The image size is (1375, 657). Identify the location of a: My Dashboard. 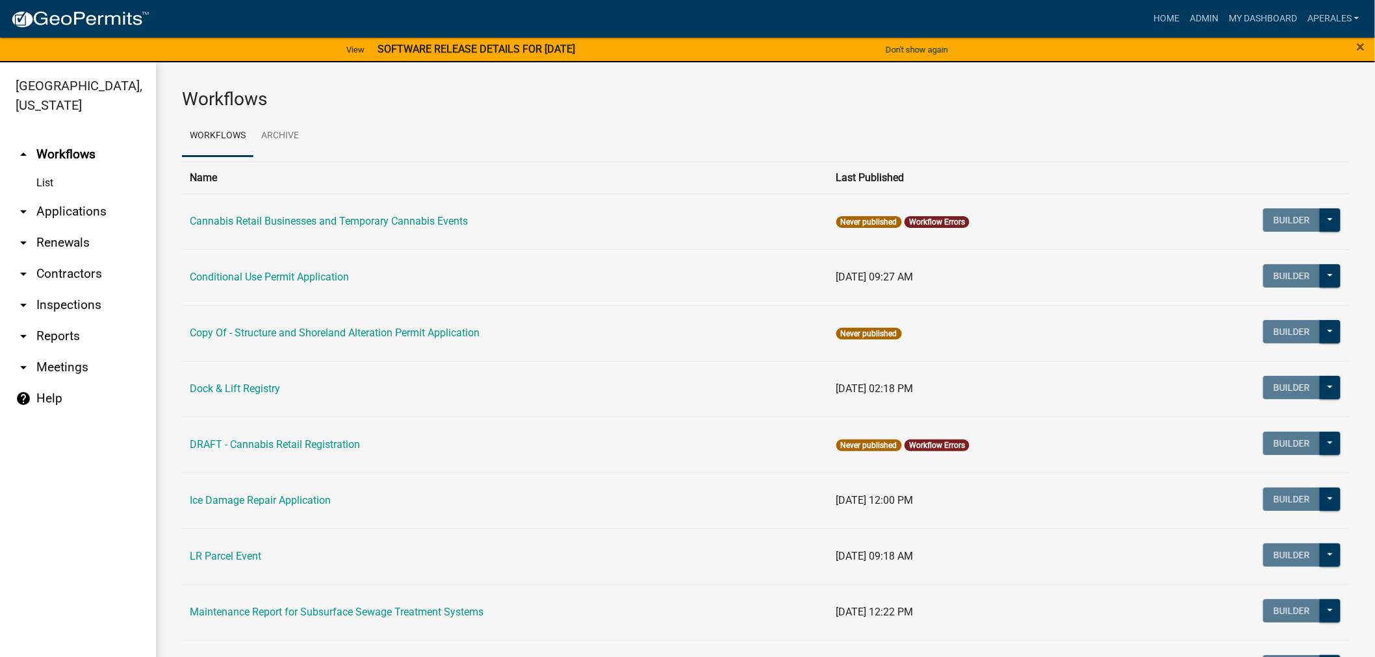
(1262, 19).